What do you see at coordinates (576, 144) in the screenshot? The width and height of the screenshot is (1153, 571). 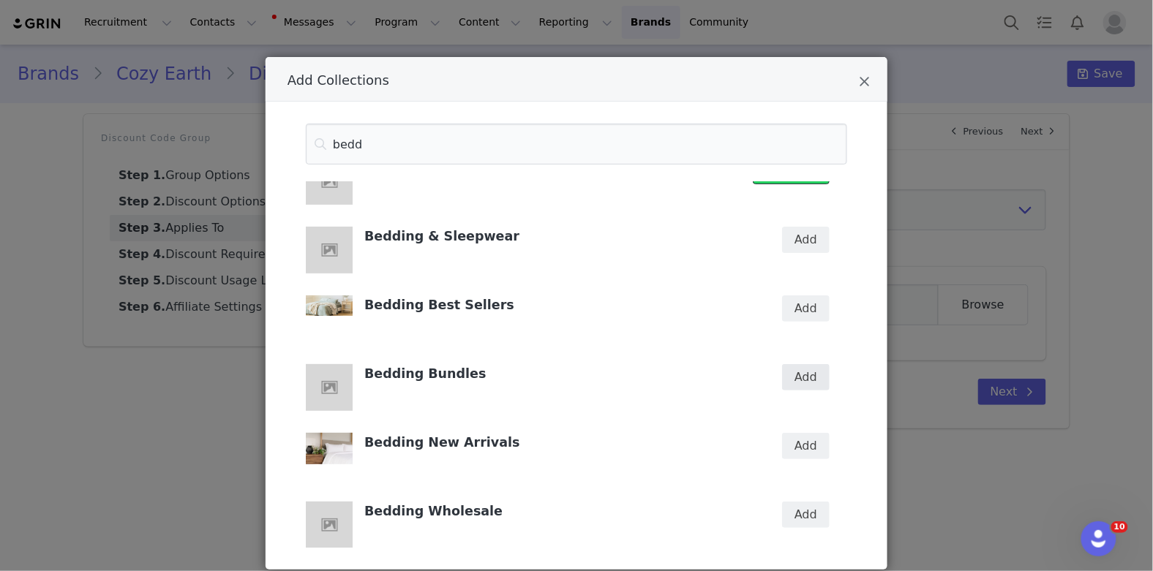 I see `input: Search for collections by title` at bounding box center [576, 144].